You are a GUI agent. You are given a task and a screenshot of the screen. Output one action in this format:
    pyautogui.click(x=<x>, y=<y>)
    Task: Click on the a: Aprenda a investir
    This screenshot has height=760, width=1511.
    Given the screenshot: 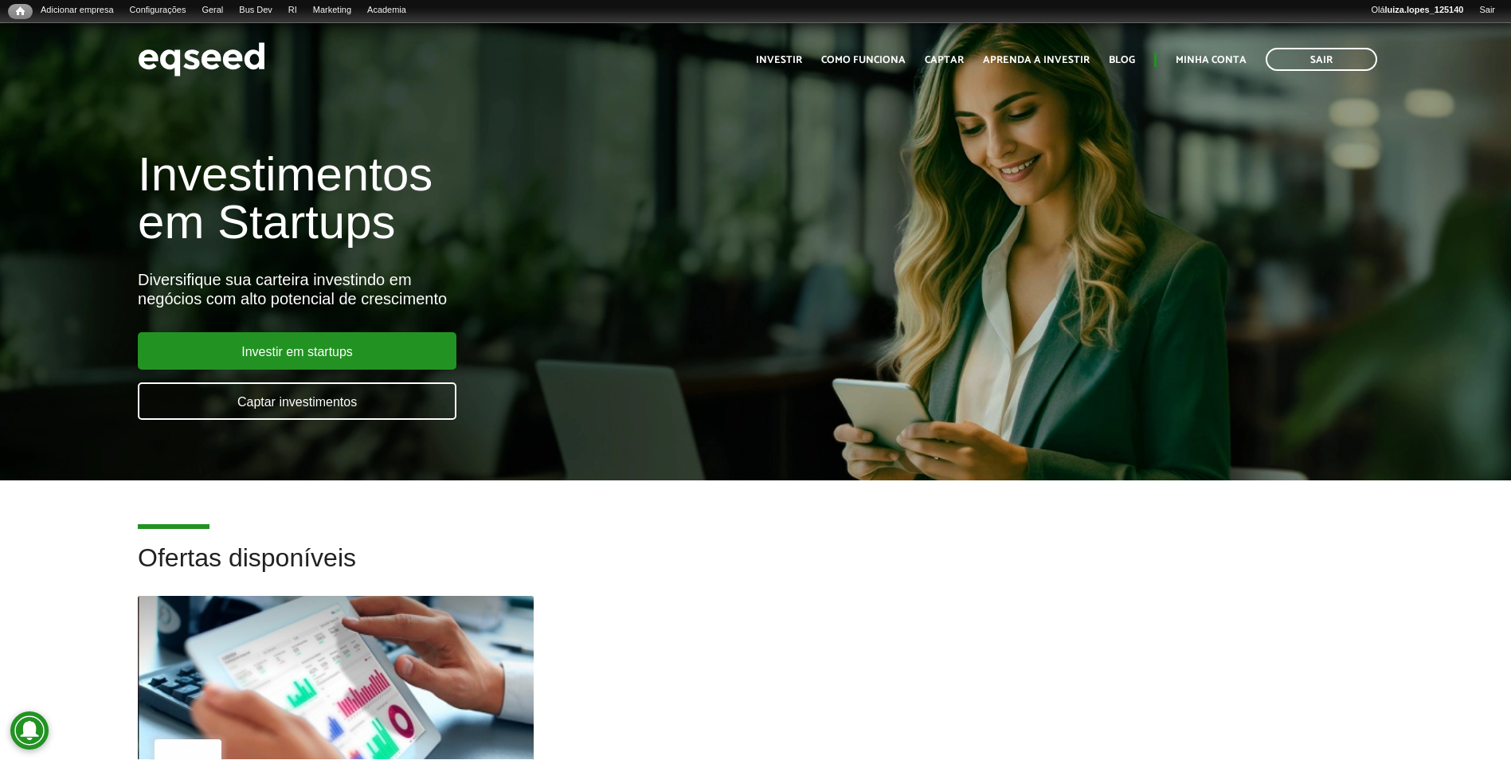 What is the action you would take?
    pyautogui.click(x=1036, y=60)
    